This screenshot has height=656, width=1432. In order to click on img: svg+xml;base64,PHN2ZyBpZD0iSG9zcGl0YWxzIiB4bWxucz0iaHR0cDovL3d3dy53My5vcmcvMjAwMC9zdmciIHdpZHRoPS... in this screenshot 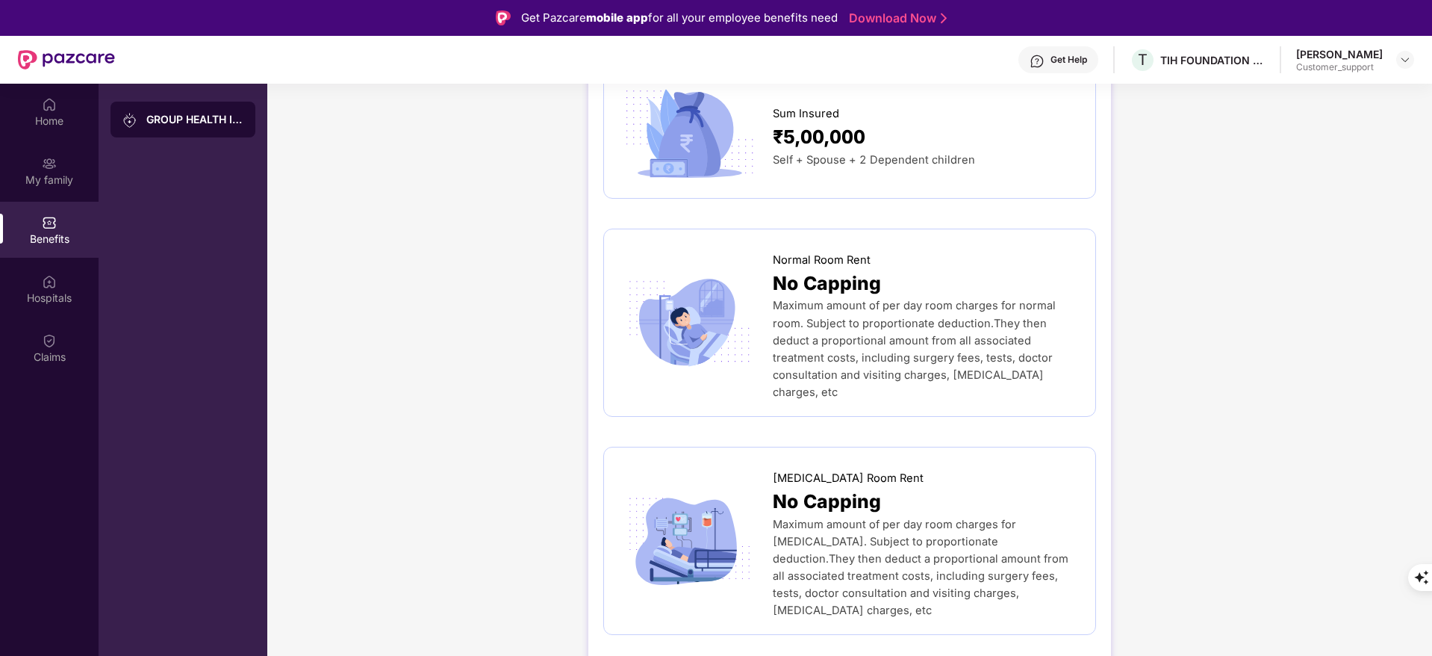, I will do `click(49, 282)`.